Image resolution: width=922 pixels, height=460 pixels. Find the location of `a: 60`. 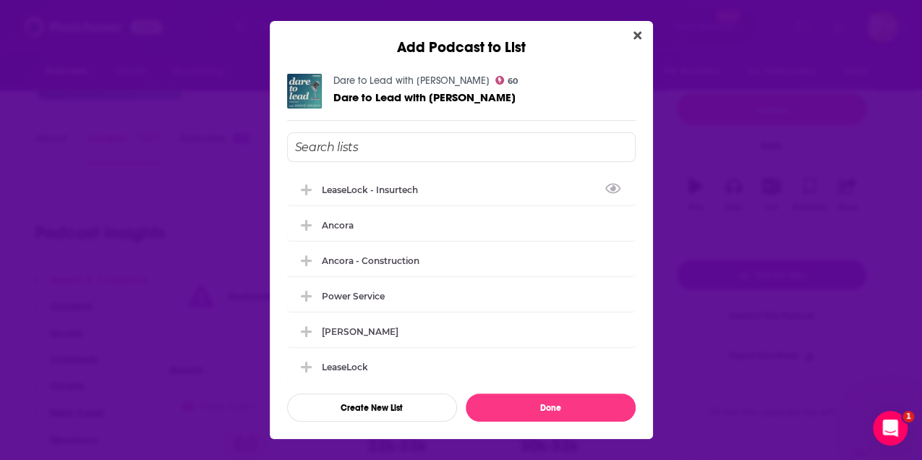

a: 60 is located at coordinates (507, 80).